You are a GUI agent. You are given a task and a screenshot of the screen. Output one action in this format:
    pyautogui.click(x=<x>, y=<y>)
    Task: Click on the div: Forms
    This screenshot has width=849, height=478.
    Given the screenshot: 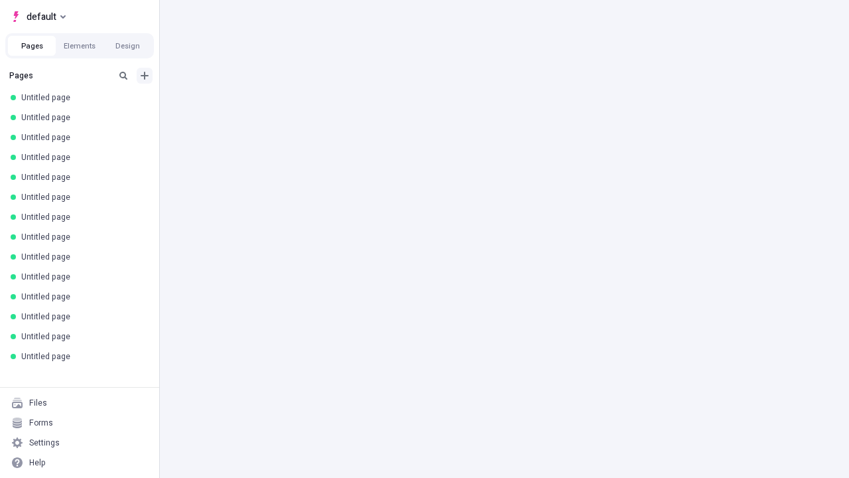 What is the action you would take?
    pyautogui.click(x=41, y=423)
    